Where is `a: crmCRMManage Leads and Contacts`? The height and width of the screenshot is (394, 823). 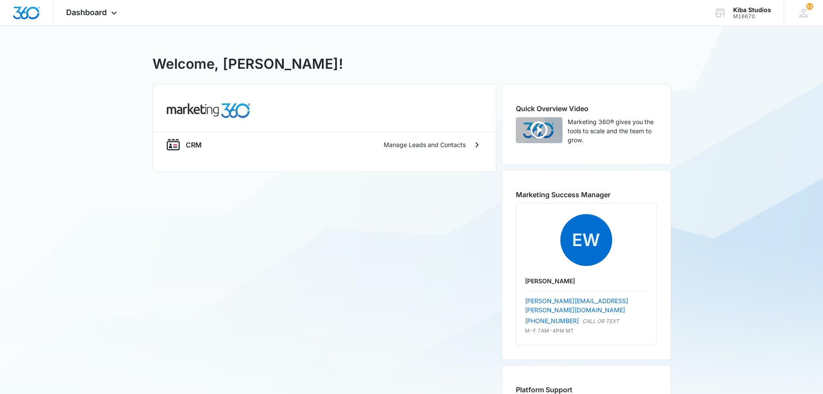 a: crmCRMManage Leads and Contacts is located at coordinates (324, 144).